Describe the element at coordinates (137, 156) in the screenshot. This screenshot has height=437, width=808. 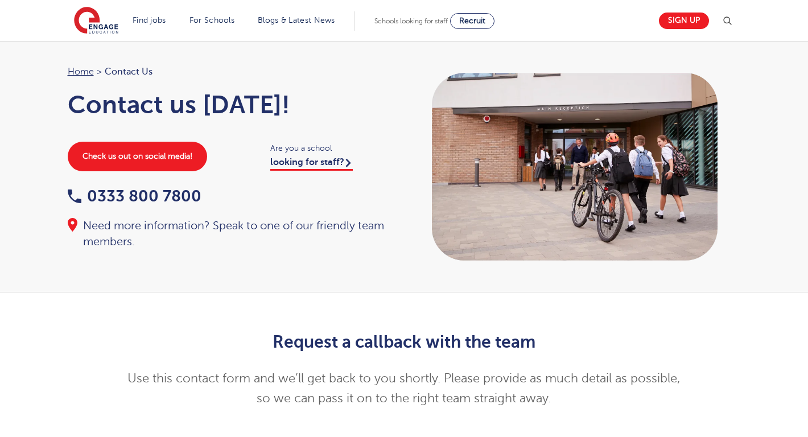
I see `a: Check us out on social media!` at that location.